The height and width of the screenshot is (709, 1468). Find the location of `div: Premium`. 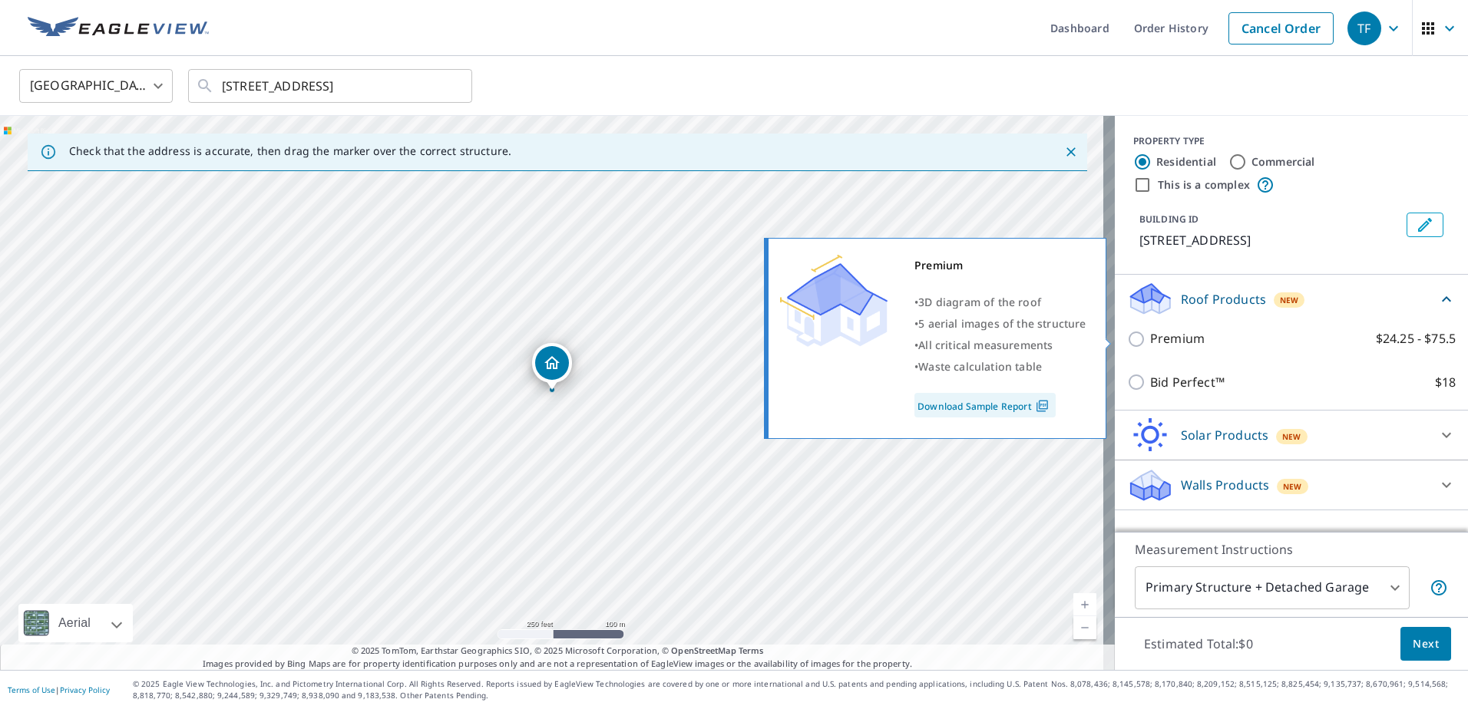

div: Premium is located at coordinates (1000, 266).